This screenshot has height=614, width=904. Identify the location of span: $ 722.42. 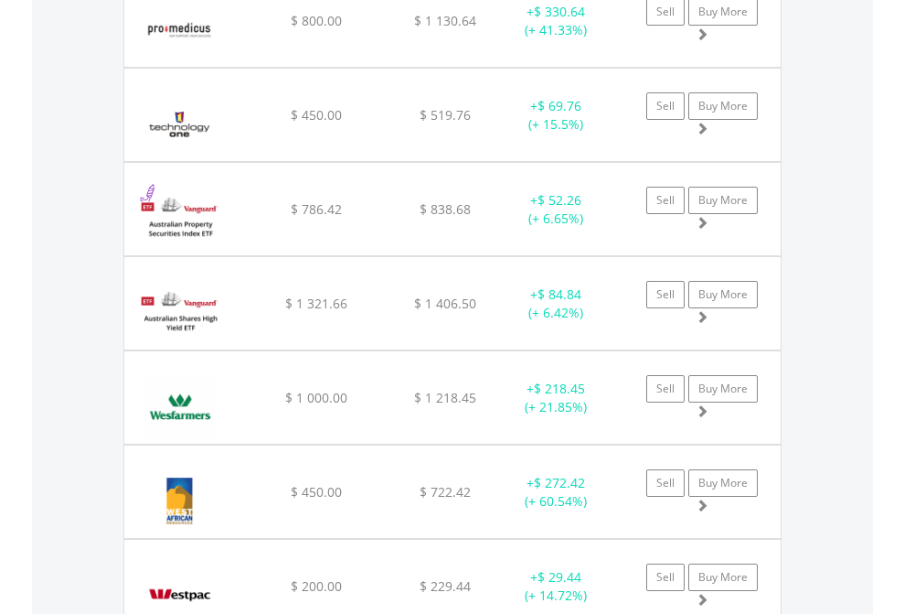
(445, 491).